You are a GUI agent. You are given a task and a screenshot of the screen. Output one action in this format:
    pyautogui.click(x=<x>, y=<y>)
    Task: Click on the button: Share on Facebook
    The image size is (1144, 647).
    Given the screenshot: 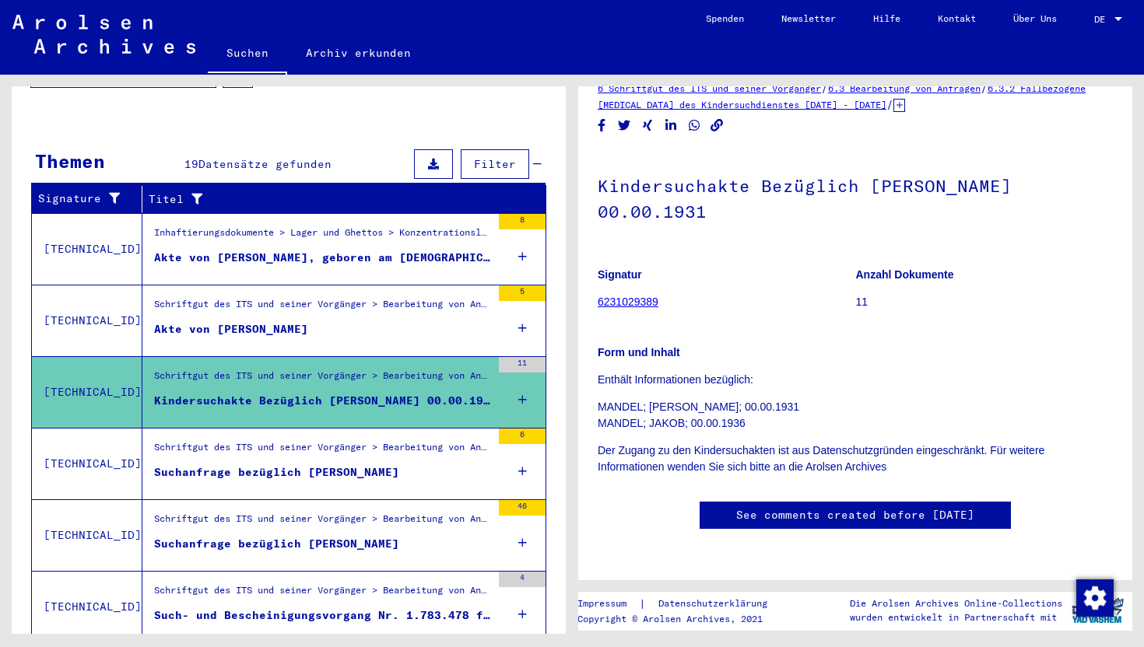 What is the action you would take?
    pyautogui.click(x=601, y=125)
    